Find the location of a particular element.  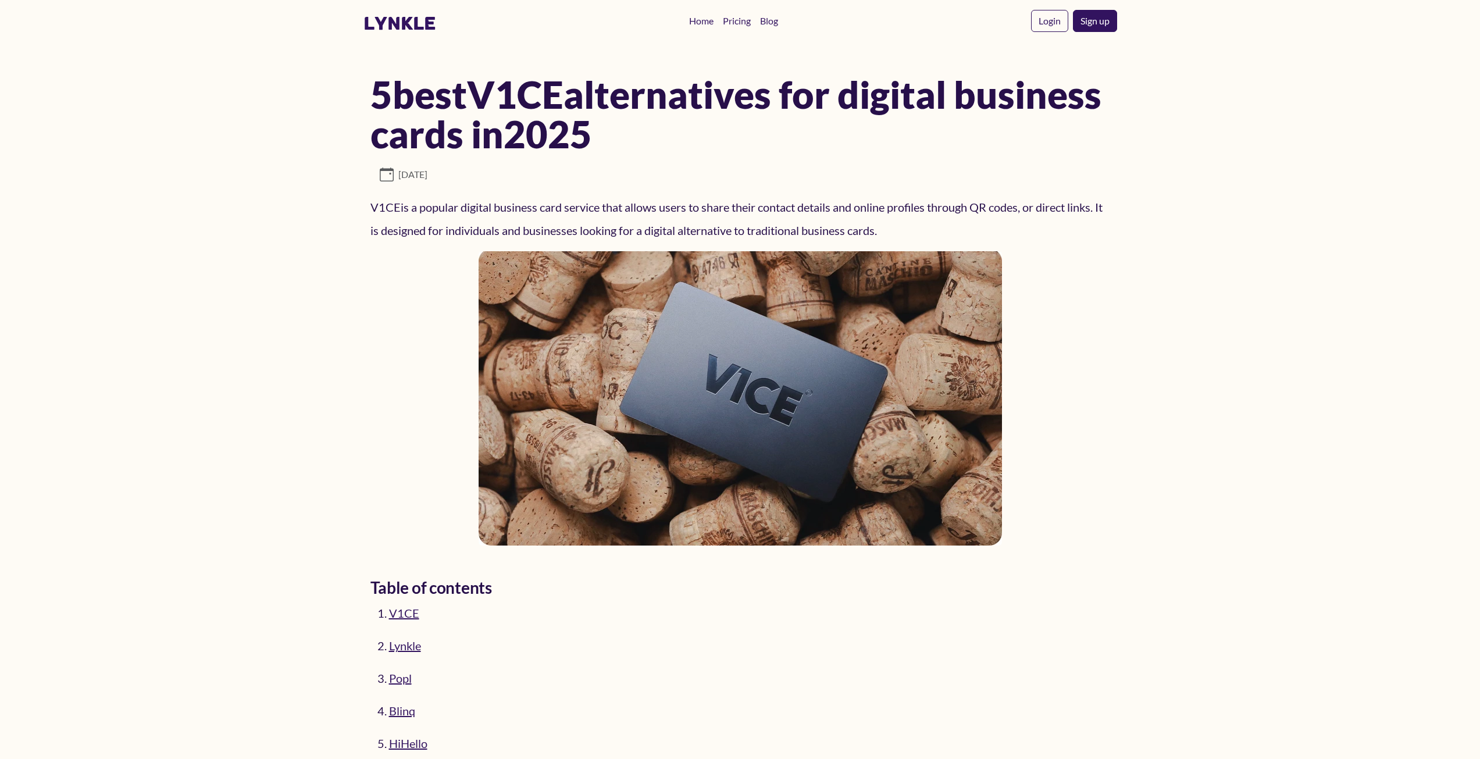

a: Blinq is located at coordinates (402, 711).